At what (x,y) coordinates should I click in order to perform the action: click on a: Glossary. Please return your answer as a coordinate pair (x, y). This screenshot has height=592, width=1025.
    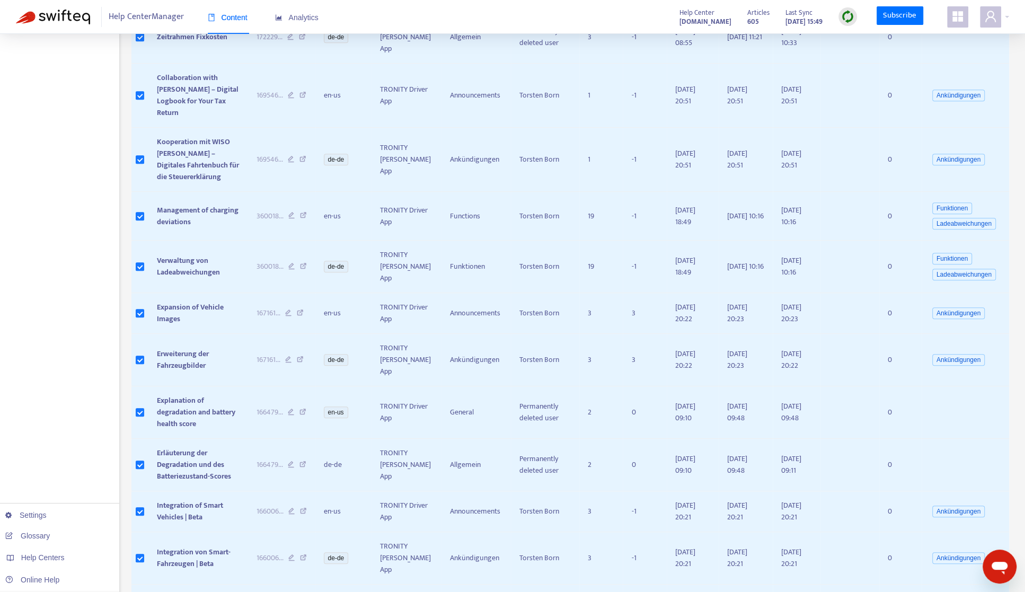
    Looking at the image, I should click on (28, 536).